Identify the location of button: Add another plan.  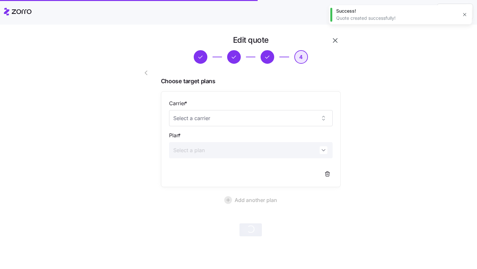
(251, 200).